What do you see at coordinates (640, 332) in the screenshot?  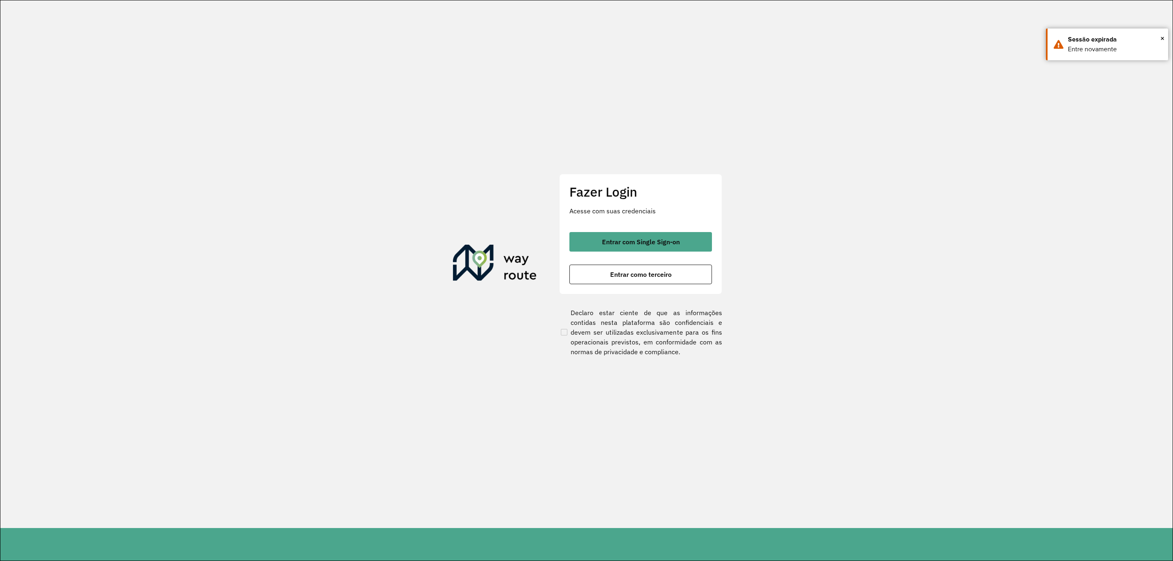 I see `label: Declaro estar ciente de que as informações contidas nesta plataforma são confidenciais e devem se...` at bounding box center [640, 332].